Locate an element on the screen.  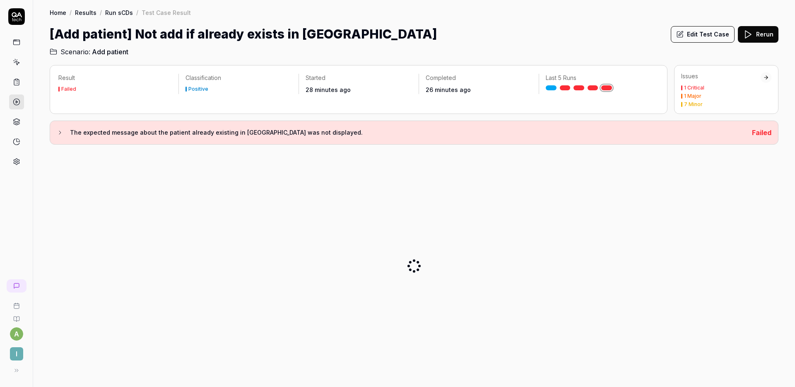
a: Book a call with us is located at coordinates (16, 302).